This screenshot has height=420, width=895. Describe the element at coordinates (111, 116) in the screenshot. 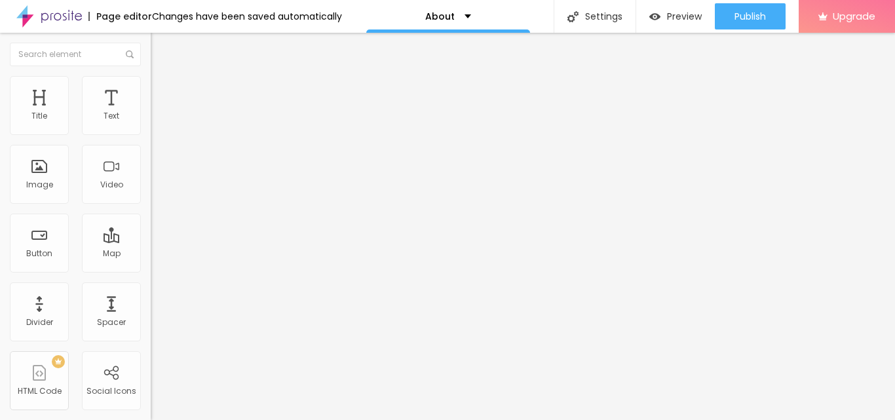

I see `div: Text` at that location.